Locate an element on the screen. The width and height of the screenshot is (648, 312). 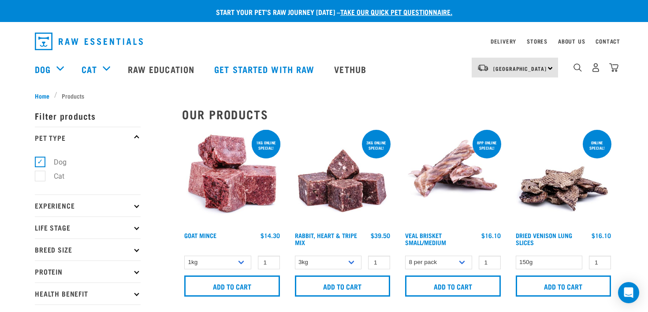
img: home-icon@2x.png is located at coordinates (613, 67).